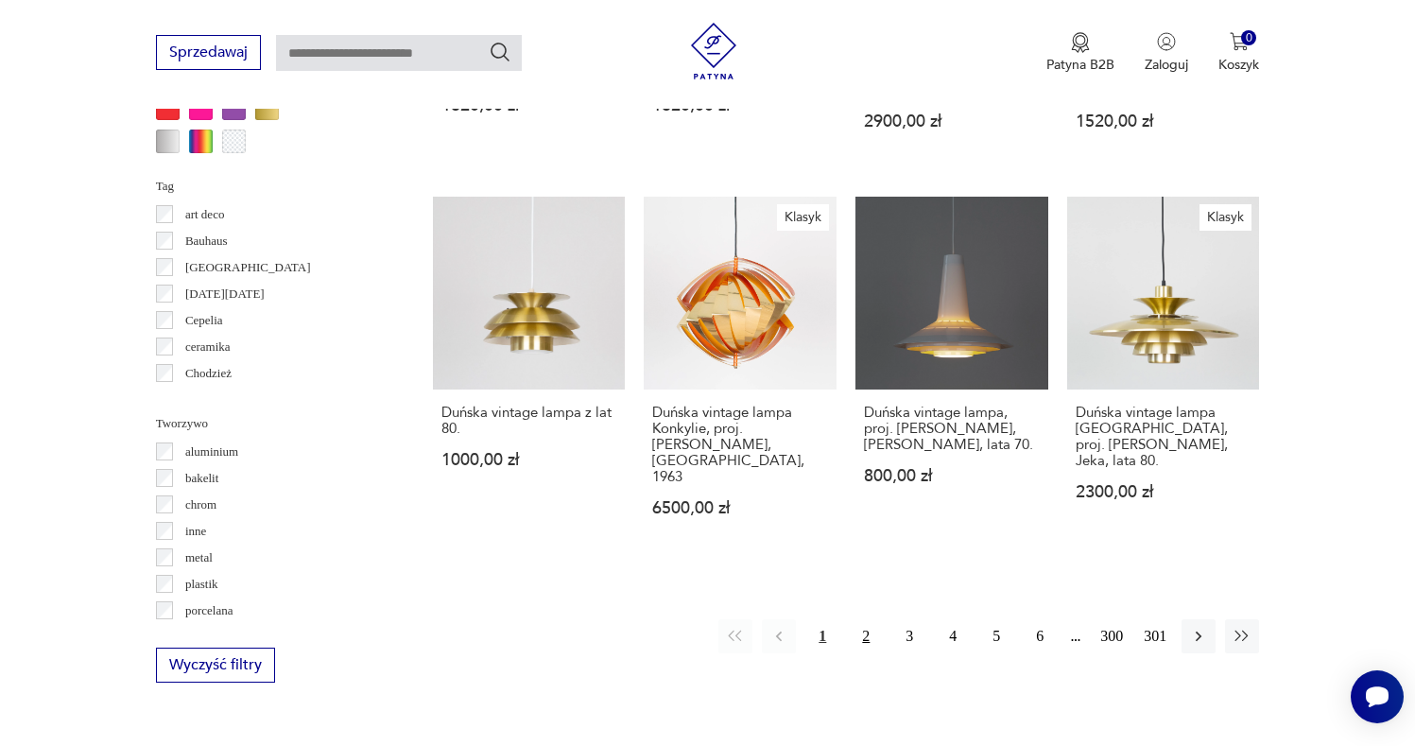  What do you see at coordinates (205, 215) in the screenshot?
I see `p: art deco` at bounding box center [205, 215].